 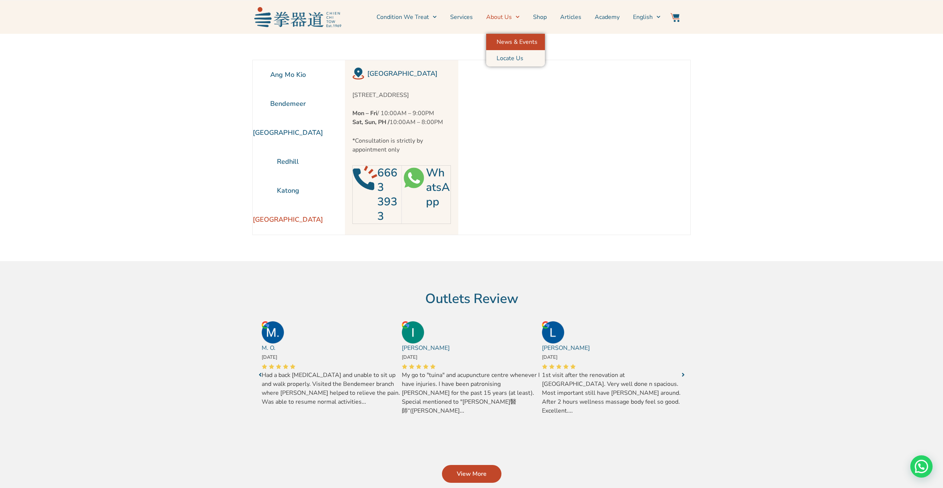 I want to click on strong: Sat, Sun, PH /, so click(x=371, y=122).